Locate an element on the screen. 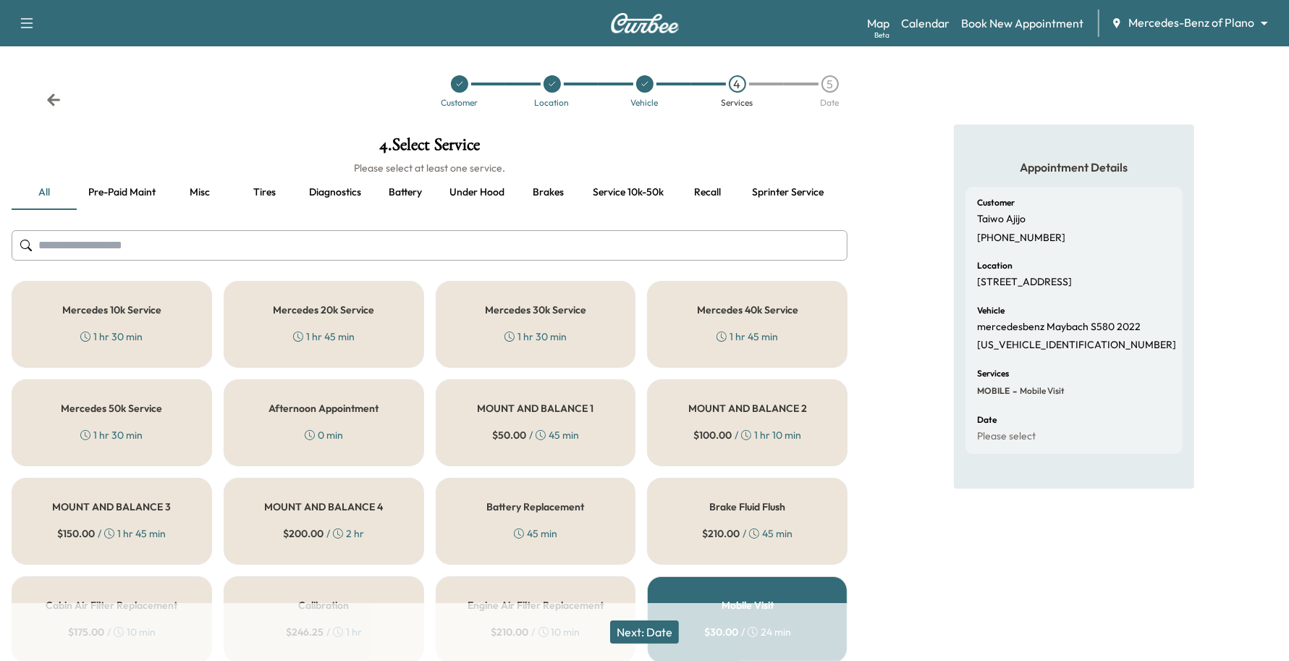 The height and width of the screenshot is (661, 1289). button: Recall is located at coordinates (708, 193).